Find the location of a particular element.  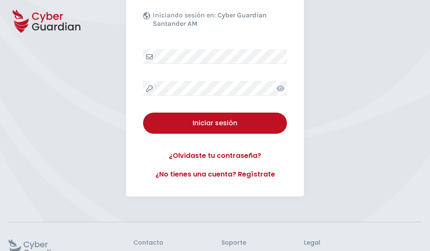

button: Iniciar sesión is located at coordinates (215, 123).